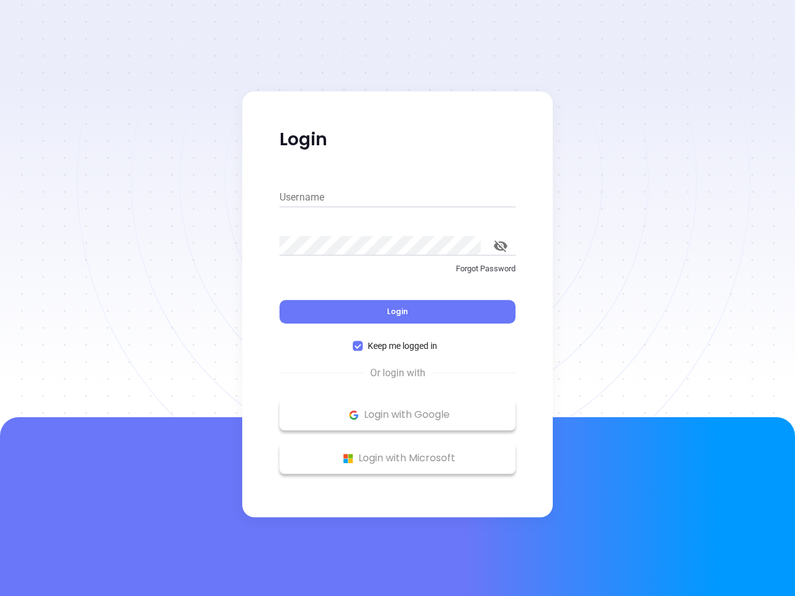 The height and width of the screenshot is (596, 795). What do you see at coordinates (397, 274) in the screenshot?
I see `a: Forgot Password` at bounding box center [397, 274].